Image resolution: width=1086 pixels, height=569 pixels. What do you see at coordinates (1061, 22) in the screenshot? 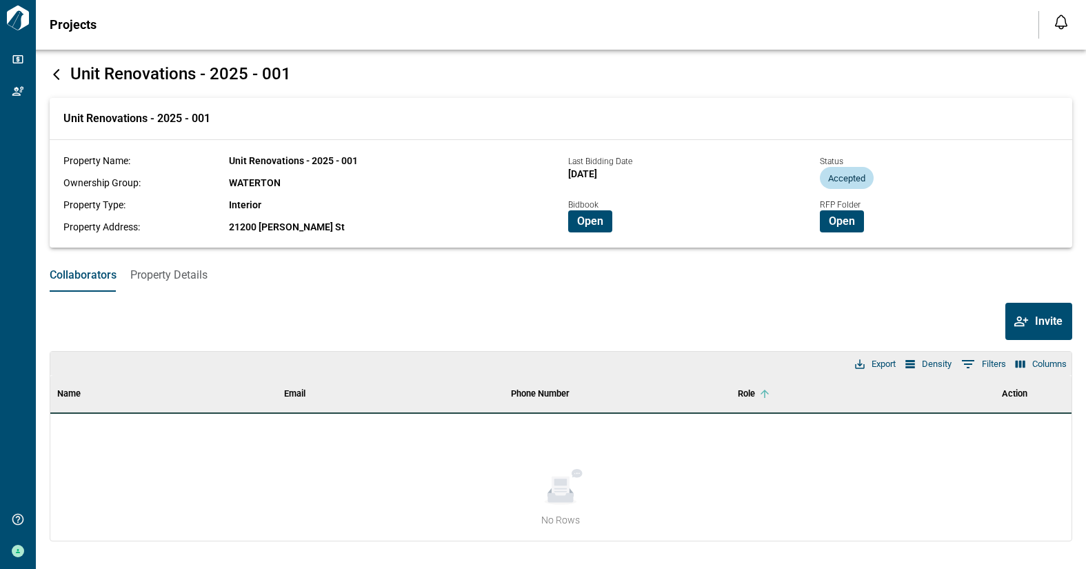
I see `button: Open notification feed` at bounding box center [1061, 22].